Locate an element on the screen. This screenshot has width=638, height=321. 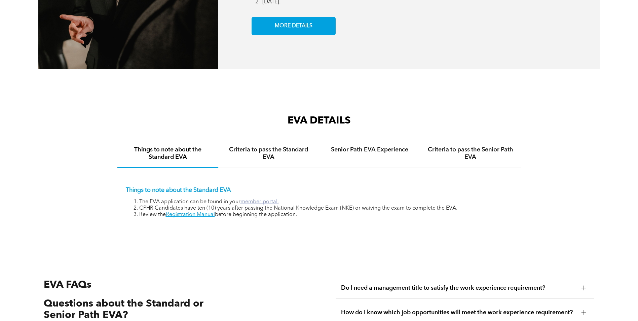
h4: Senior Path EVA Experience is located at coordinates (370, 150).